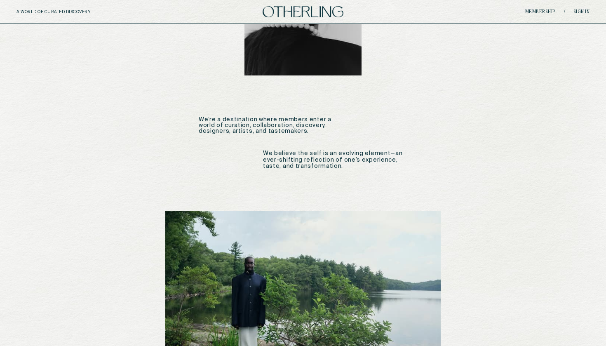 The height and width of the screenshot is (346, 606). I want to click on a: Membership, so click(540, 12).